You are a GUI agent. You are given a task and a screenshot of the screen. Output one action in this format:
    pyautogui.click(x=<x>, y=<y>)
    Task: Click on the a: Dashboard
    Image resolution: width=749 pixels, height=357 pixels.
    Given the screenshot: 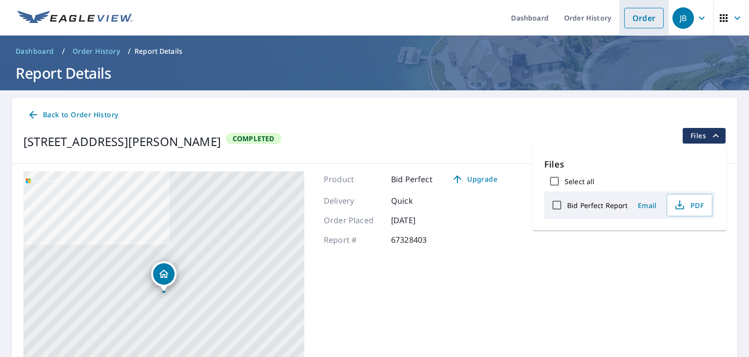 What is the action you would take?
    pyautogui.click(x=35, y=51)
    